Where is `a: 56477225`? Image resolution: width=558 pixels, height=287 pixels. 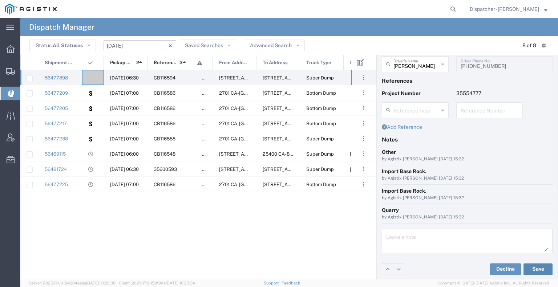 a: 56477225 is located at coordinates (56, 185).